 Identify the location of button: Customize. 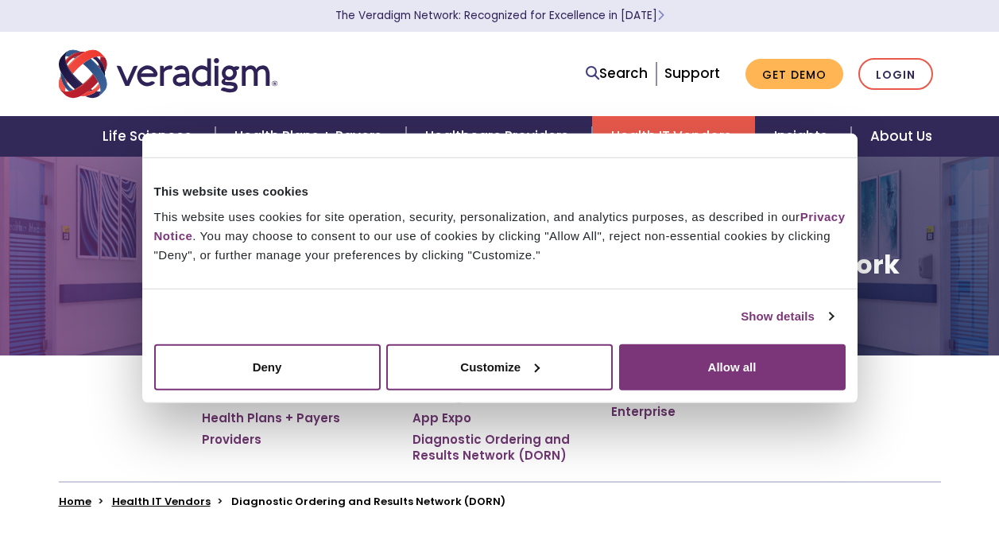
(499, 366).